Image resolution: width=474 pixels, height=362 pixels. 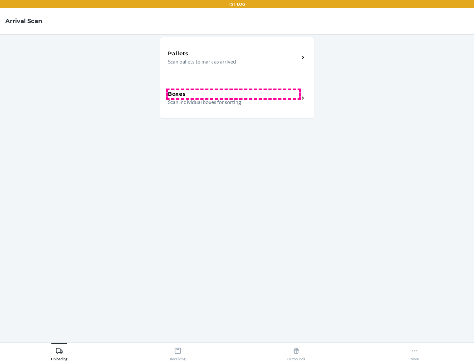 I want to click on div: Receiving, so click(x=178, y=353).